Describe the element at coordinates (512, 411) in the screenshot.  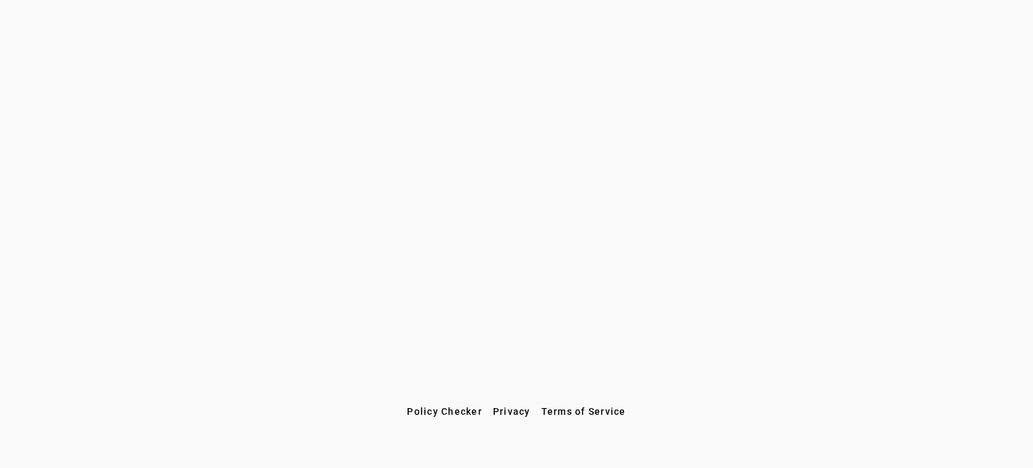
I see `button: Privacy` at that location.